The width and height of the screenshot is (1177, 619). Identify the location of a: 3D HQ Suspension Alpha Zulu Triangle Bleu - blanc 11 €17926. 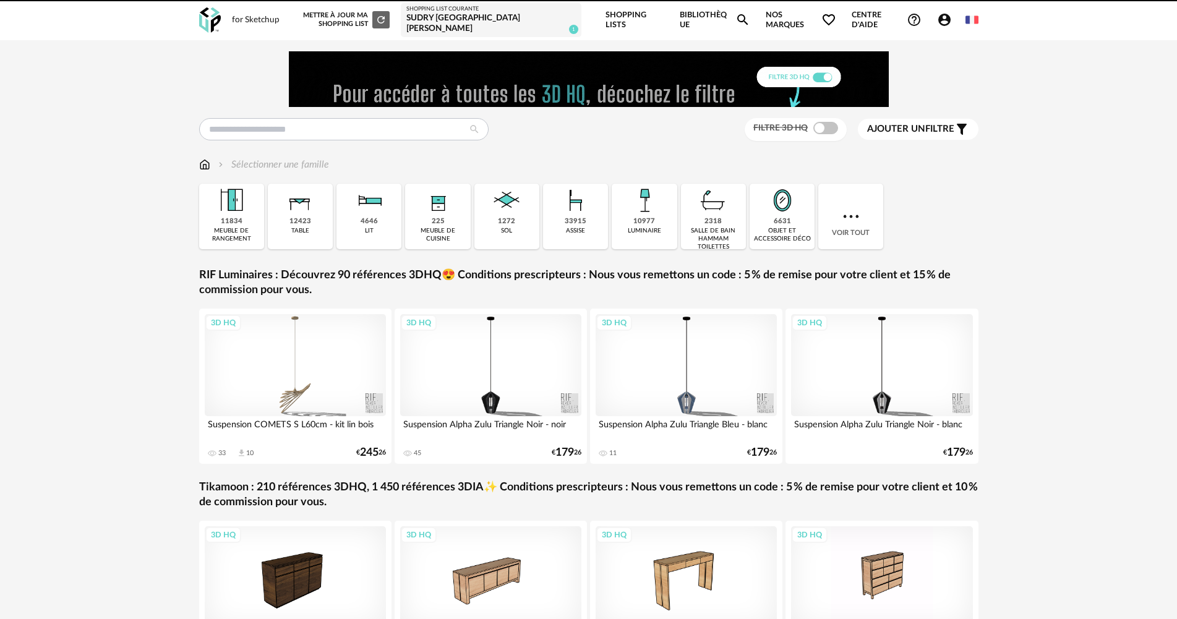
(687, 386).